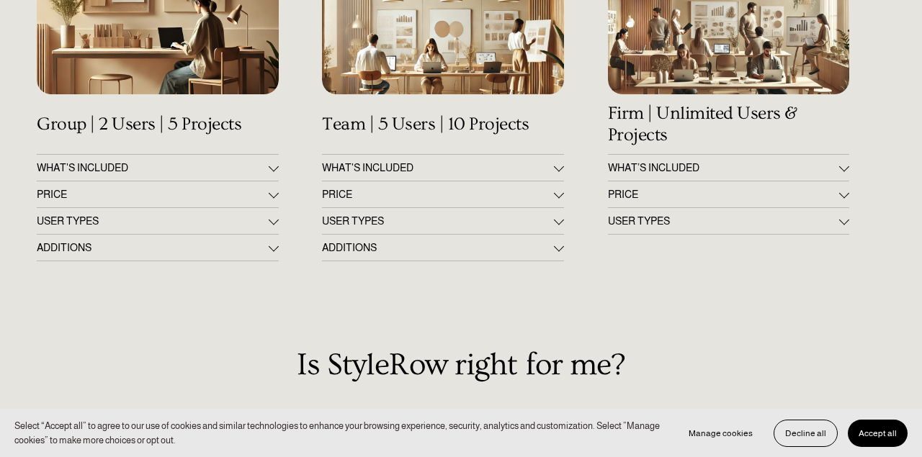 The image size is (922, 457). I want to click on button: Decline all, so click(805, 434).